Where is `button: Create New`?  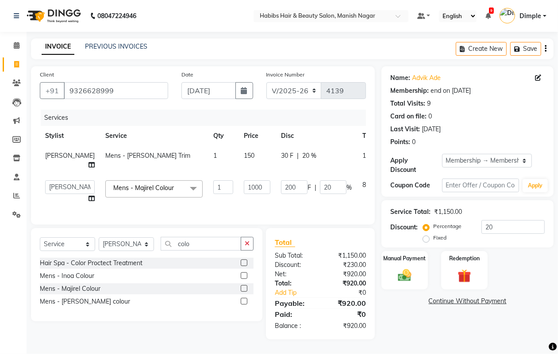 button: Create New is located at coordinates (481, 49).